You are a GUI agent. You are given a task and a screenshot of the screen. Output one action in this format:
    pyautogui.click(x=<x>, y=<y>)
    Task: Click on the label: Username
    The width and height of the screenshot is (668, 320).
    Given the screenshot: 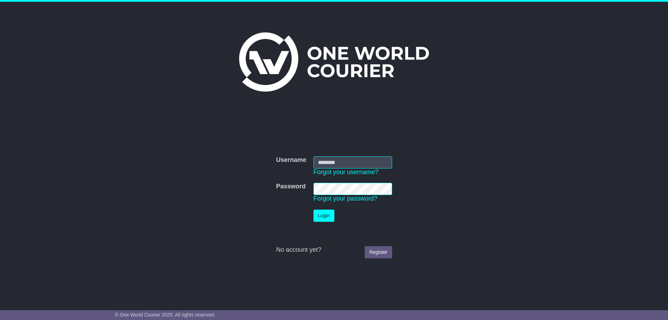 What is the action you would take?
    pyautogui.click(x=291, y=160)
    